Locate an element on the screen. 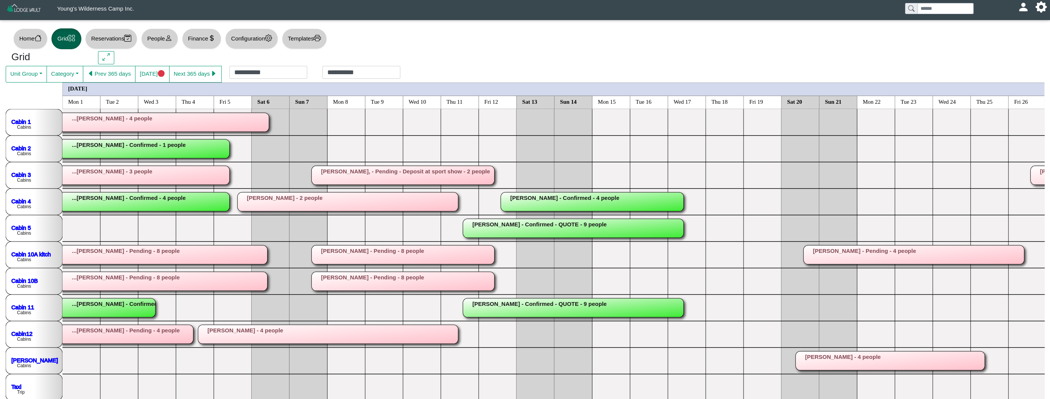  text: Wed 17 is located at coordinates (682, 101).